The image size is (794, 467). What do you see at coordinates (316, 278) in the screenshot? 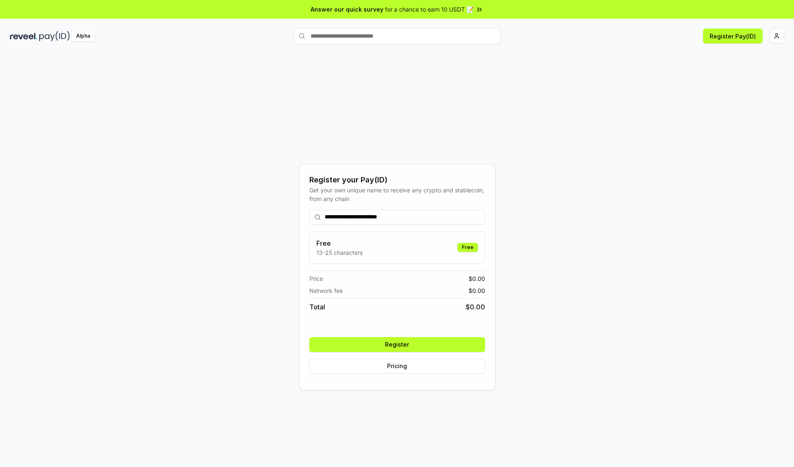
I see `span: Price` at bounding box center [316, 278].